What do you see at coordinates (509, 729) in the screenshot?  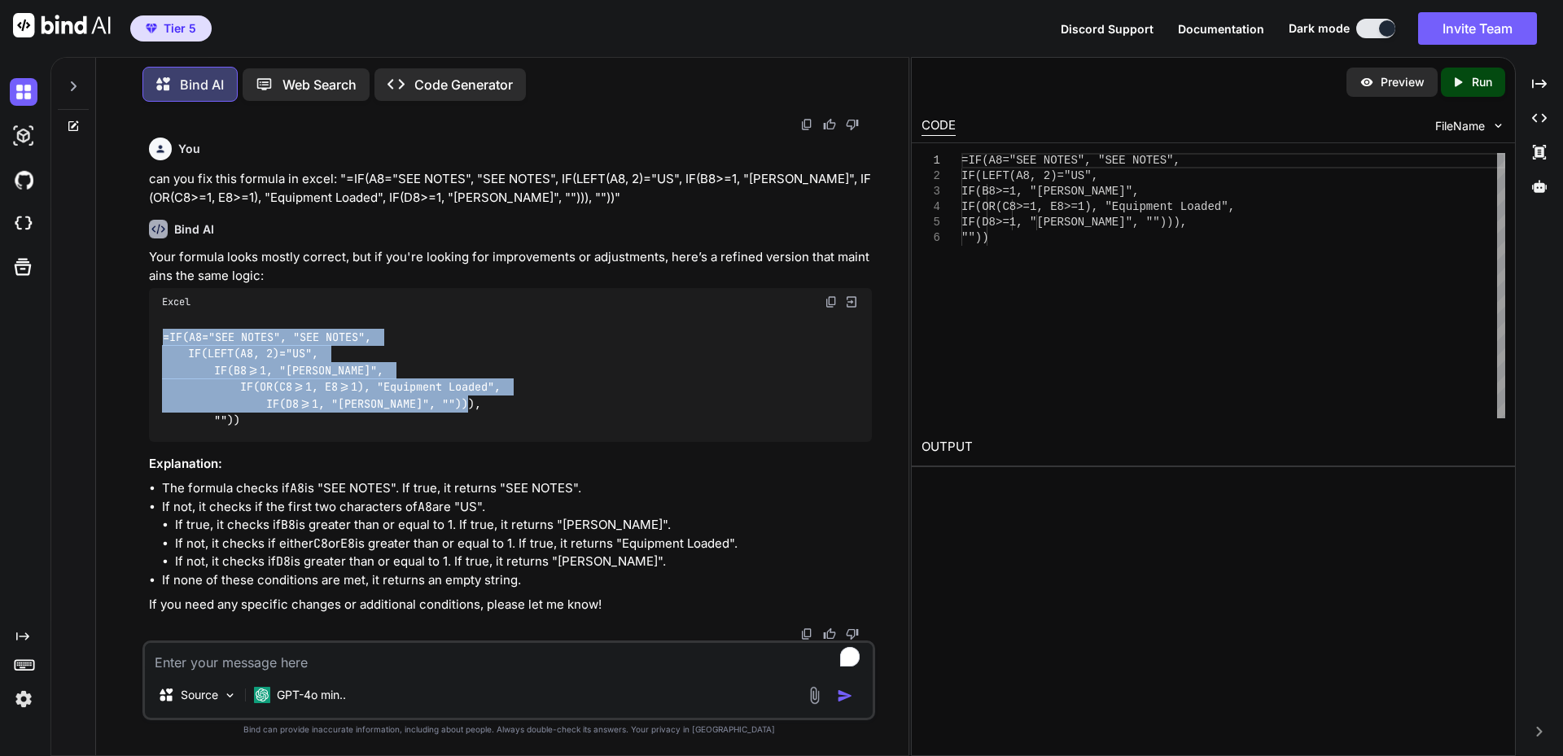 I see `p: Bind can provide inaccurate information, including about people. Always double-check its answers....` at bounding box center [509, 729].